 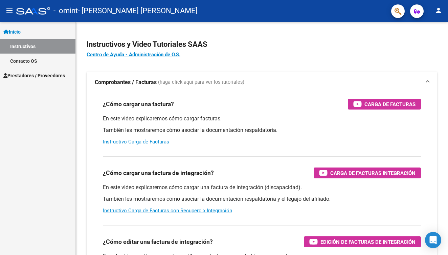 I want to click on span: (haga click aquí para ver los tutoriales), so click(x=201, y=82).